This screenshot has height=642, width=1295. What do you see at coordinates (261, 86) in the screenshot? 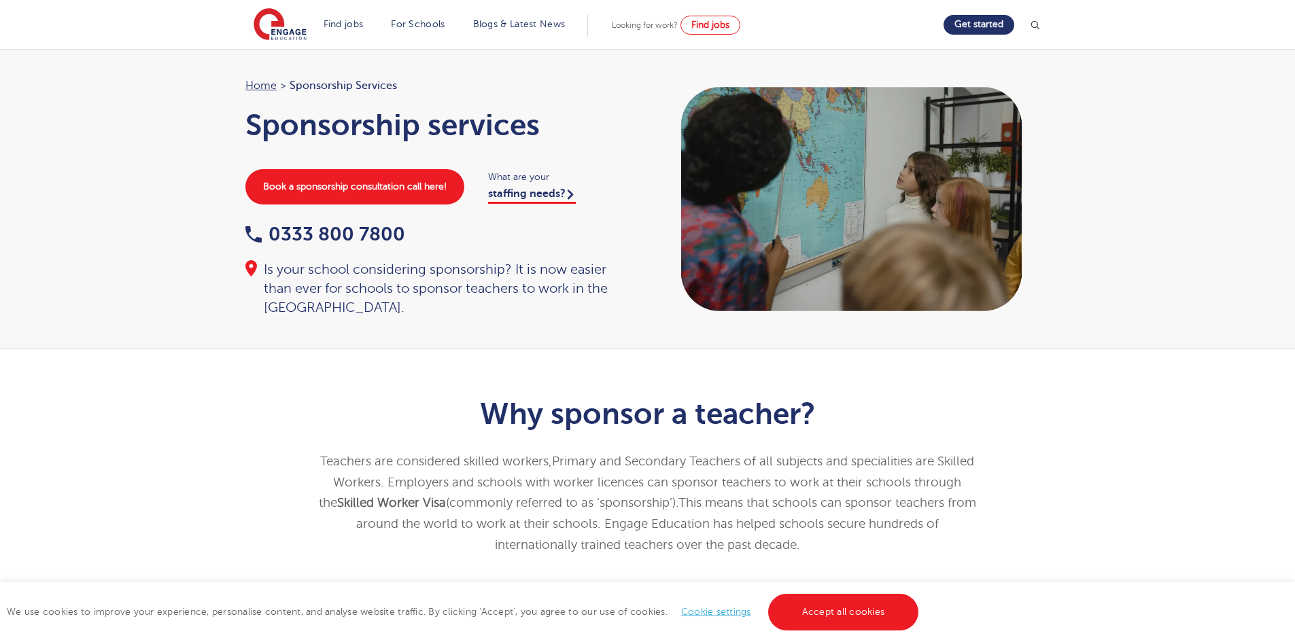
I see `a: Home` at bounding box center [261, 86].